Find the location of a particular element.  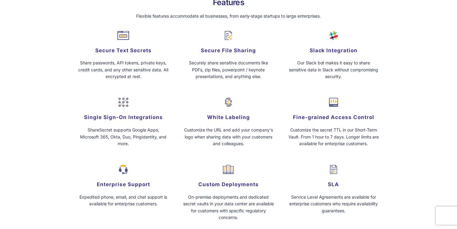

p: Service Level Agreements are available for enterprise customers who require availability guarantees. is located at coordinates (334, 204).